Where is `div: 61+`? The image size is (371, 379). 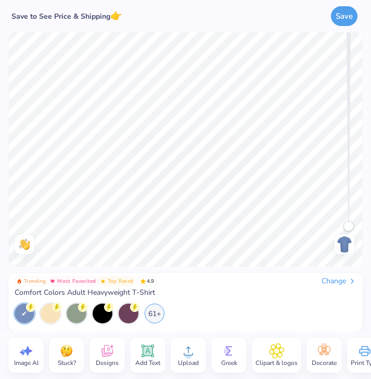 div: 61+ is located at coordinates (155, 314).